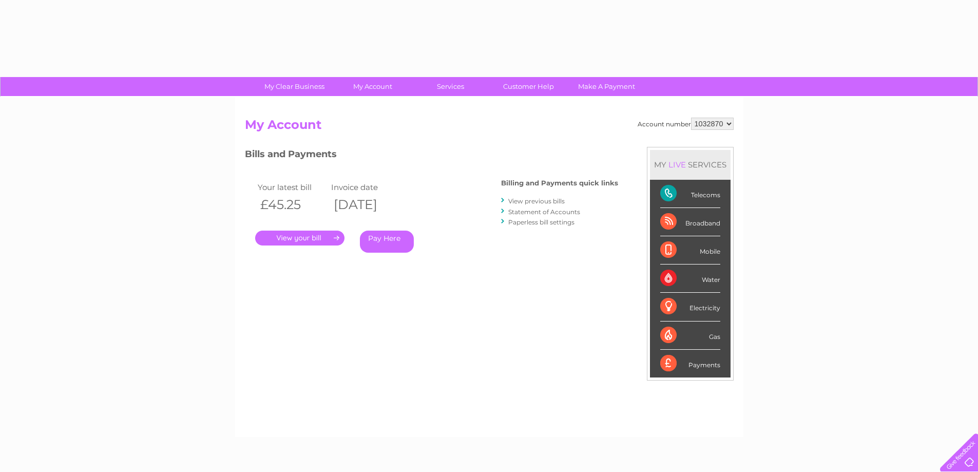 The width and height of the screenshot is (978, 472). Describe the element at coordinates (544, 211) in the screenshot. I see `a: Statement of Accounts` at that location.